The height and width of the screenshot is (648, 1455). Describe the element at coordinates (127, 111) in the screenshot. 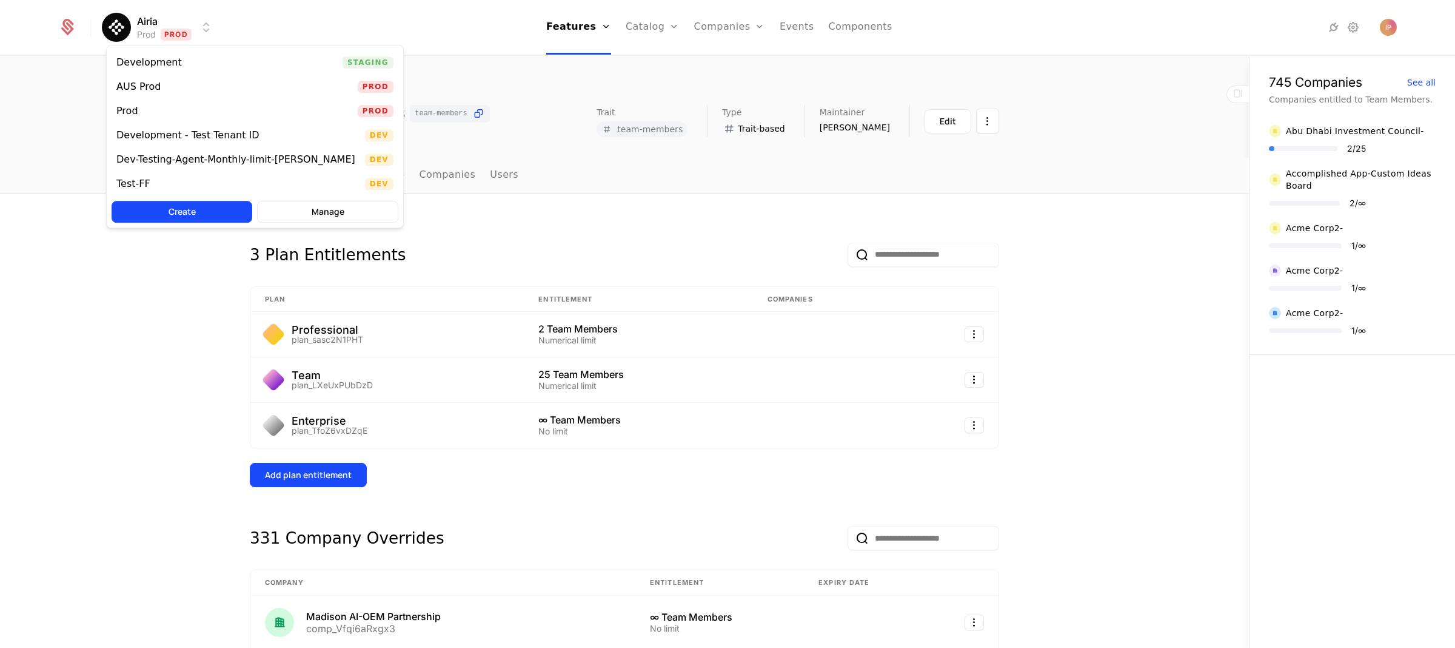

I see `div: Prod` at that location.